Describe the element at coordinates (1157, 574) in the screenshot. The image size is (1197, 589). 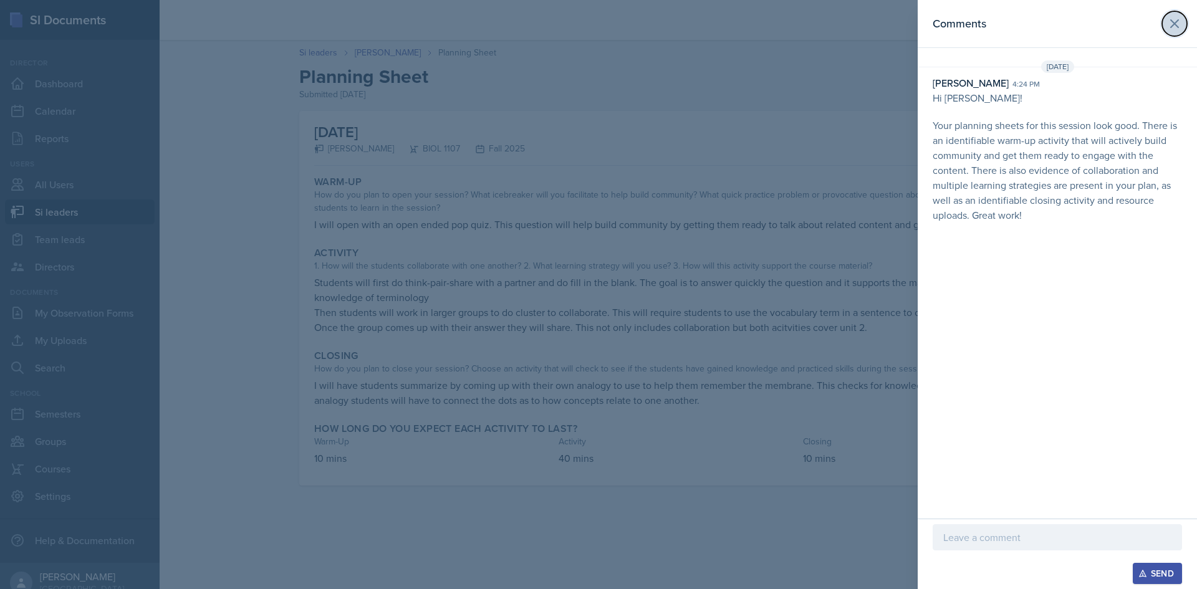
I see `button: Send` at that location.